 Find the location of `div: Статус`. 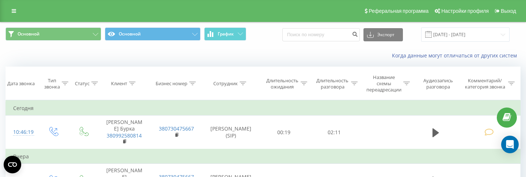

div: Статус is located at coordinates (82, 83).